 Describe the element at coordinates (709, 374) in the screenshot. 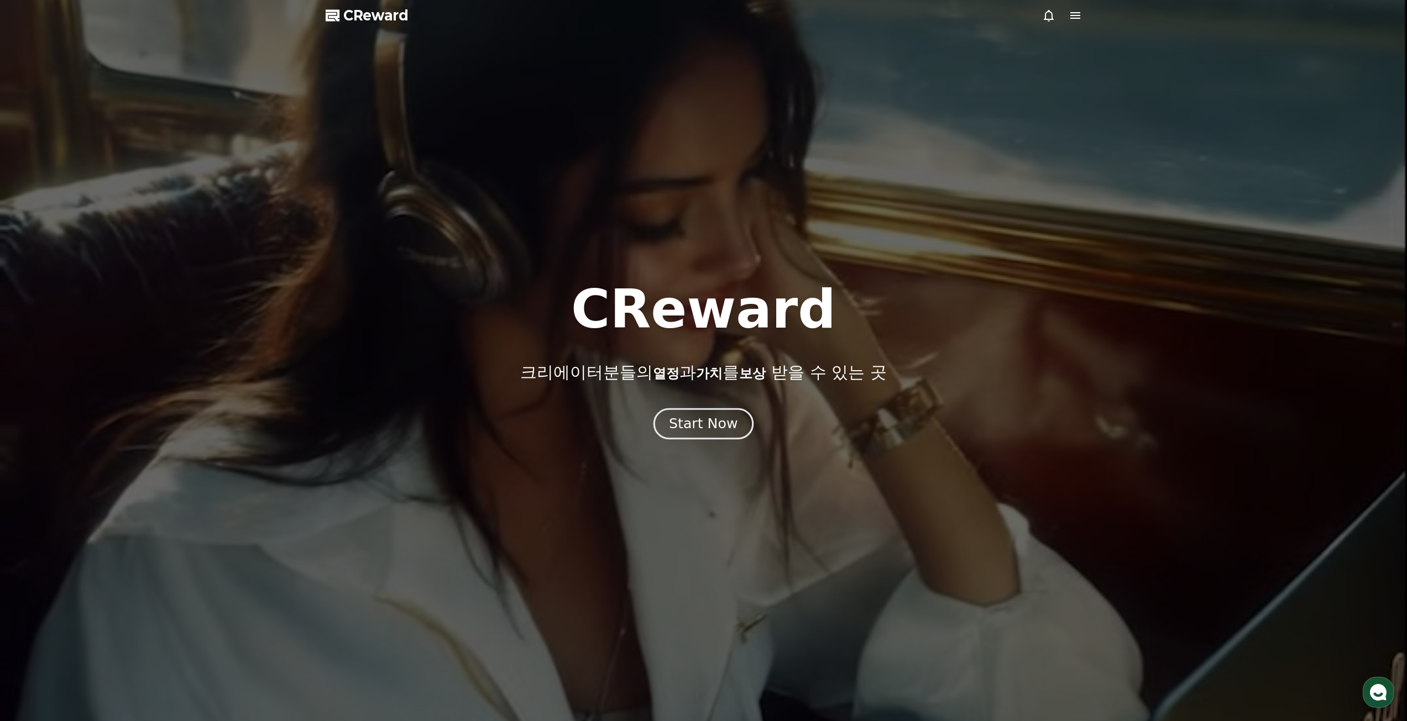

I see `span: 가치` at that location.